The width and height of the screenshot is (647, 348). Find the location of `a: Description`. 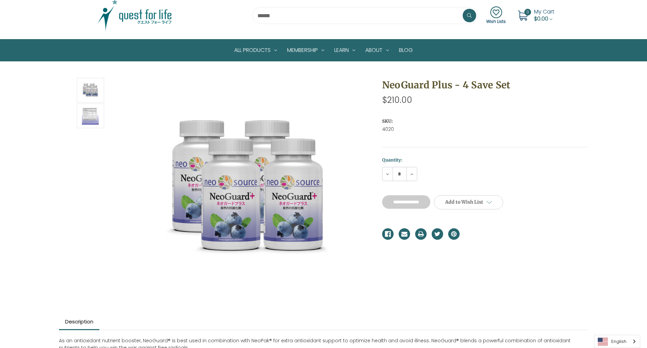

a: Description is located at coordinates (79, 321).